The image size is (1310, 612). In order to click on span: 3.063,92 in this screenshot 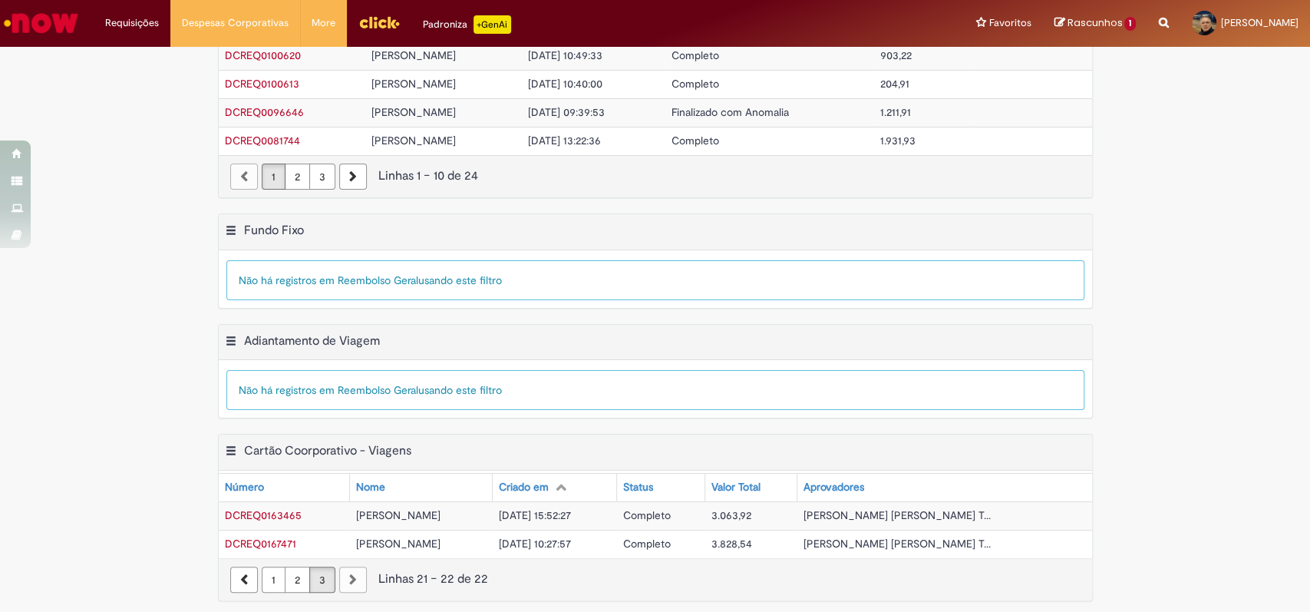, I will do `click(732, 515)`.